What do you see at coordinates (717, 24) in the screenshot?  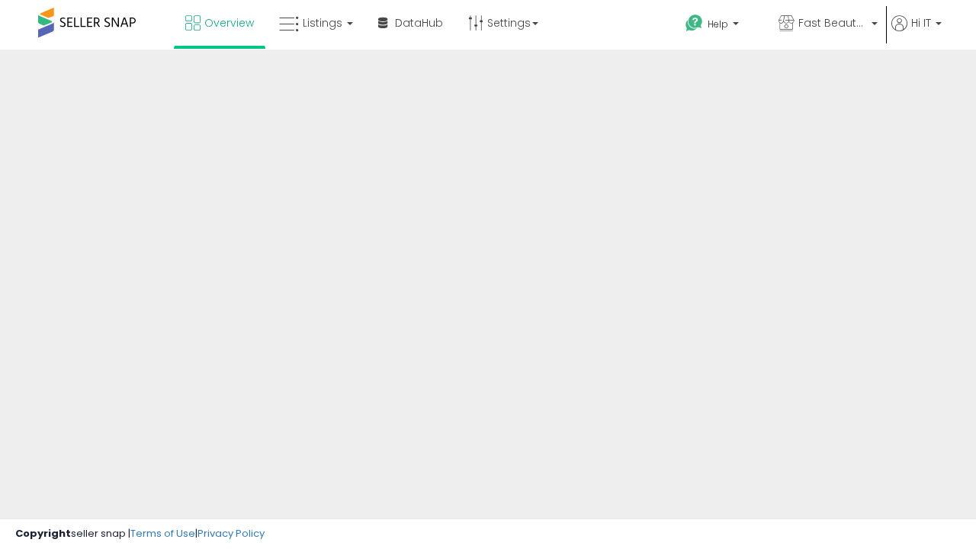 I see `span: Help` at bounding box center [717, 24].